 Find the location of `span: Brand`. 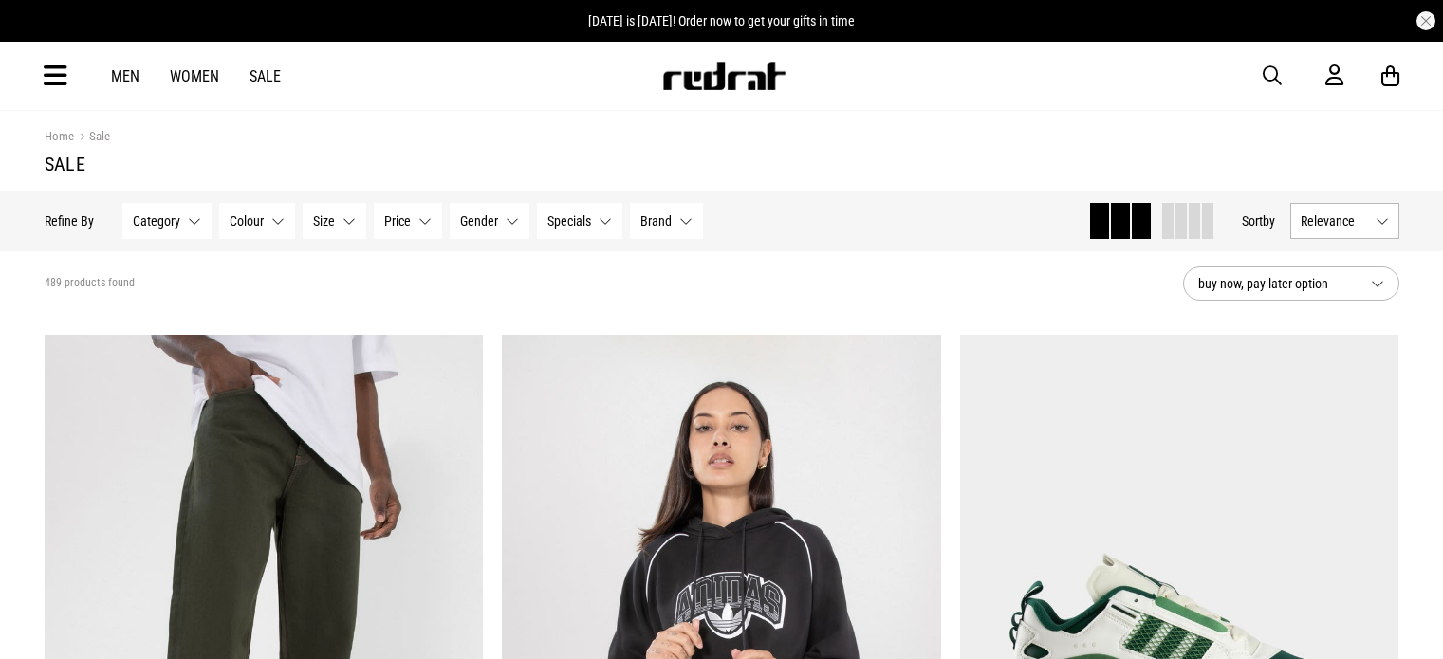

span: Brand is located at coordinates (655, 221).